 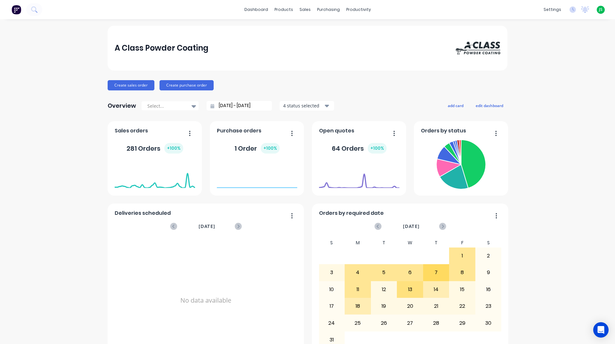 I want to click on div: 23, so click(x=489, y=306).